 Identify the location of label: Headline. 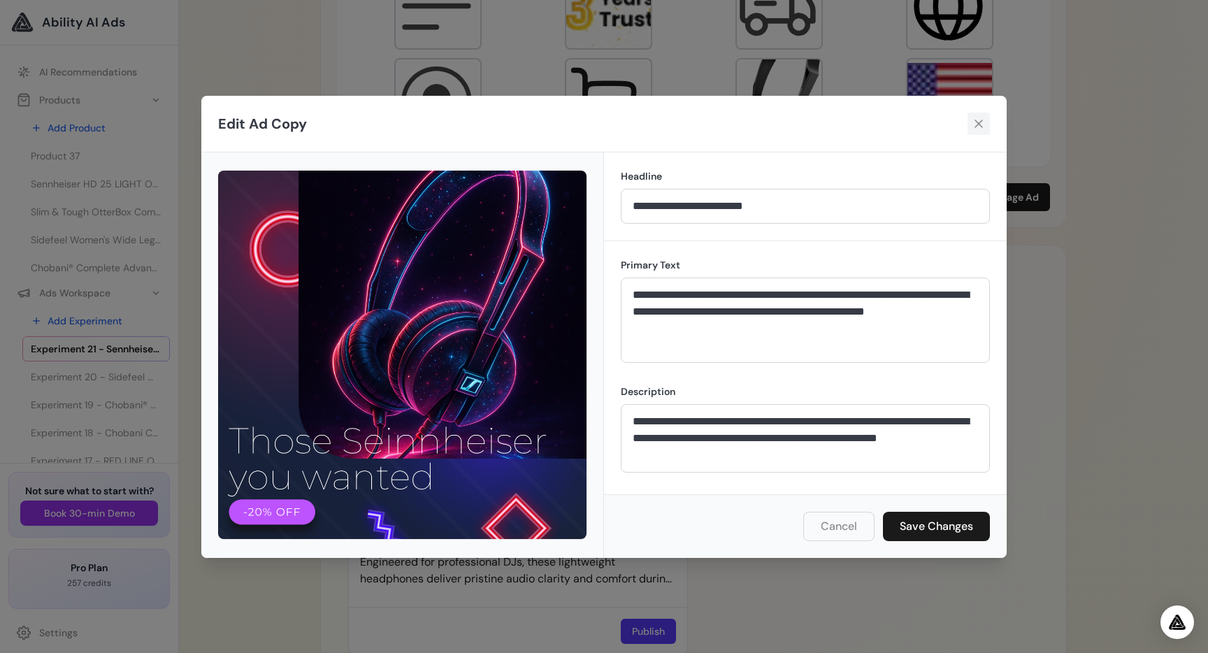
(805, 176).